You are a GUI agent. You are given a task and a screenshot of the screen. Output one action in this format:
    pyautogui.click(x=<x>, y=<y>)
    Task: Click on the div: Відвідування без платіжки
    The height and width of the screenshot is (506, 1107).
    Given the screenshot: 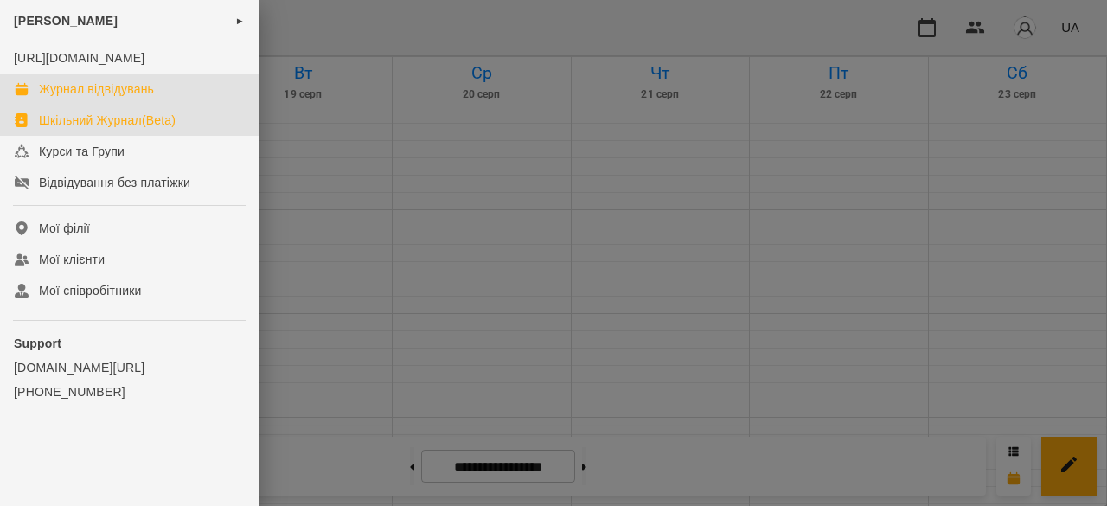 What is the action you would take?
    pyautogui.click(x=114, y=182)
    